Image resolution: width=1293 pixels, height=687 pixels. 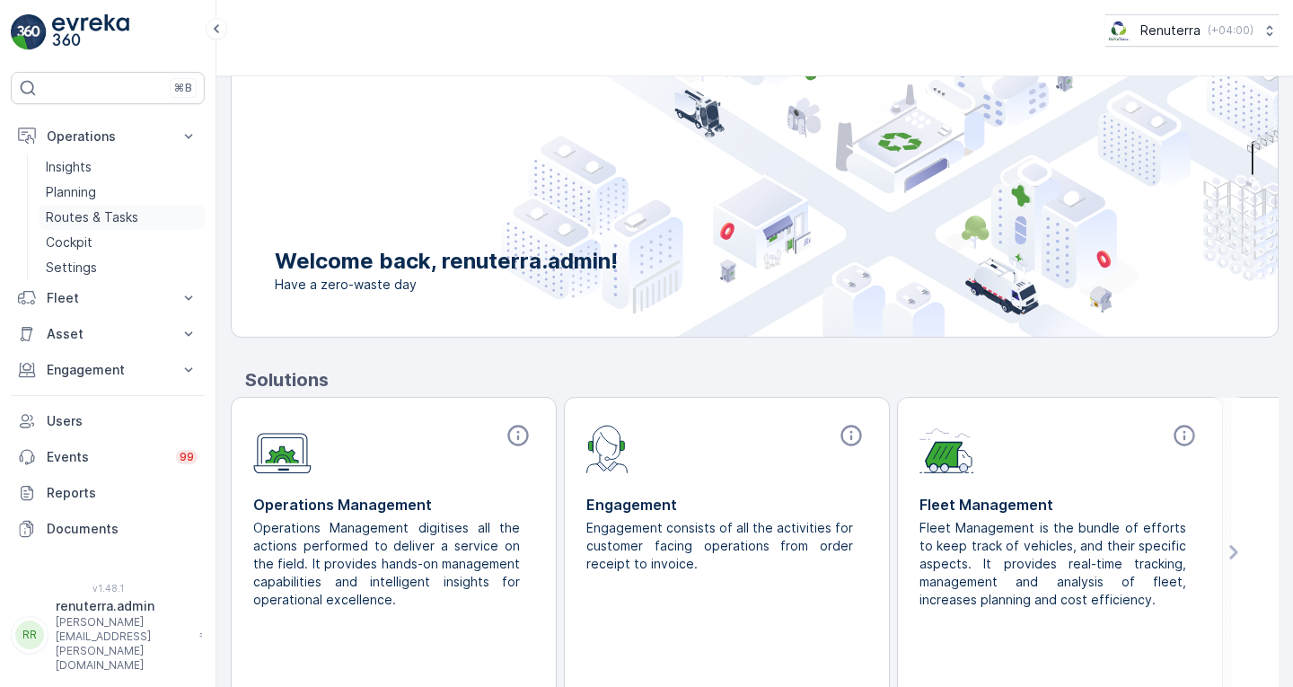 I want to click on span: Have a zero-waste day, so click(x=446, y=285).